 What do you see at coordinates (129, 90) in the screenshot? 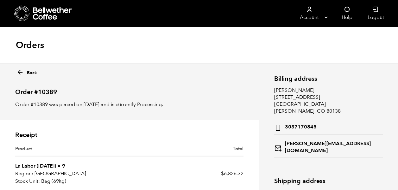
I see `h2: Order #10389` at bounding box center [129, 90].